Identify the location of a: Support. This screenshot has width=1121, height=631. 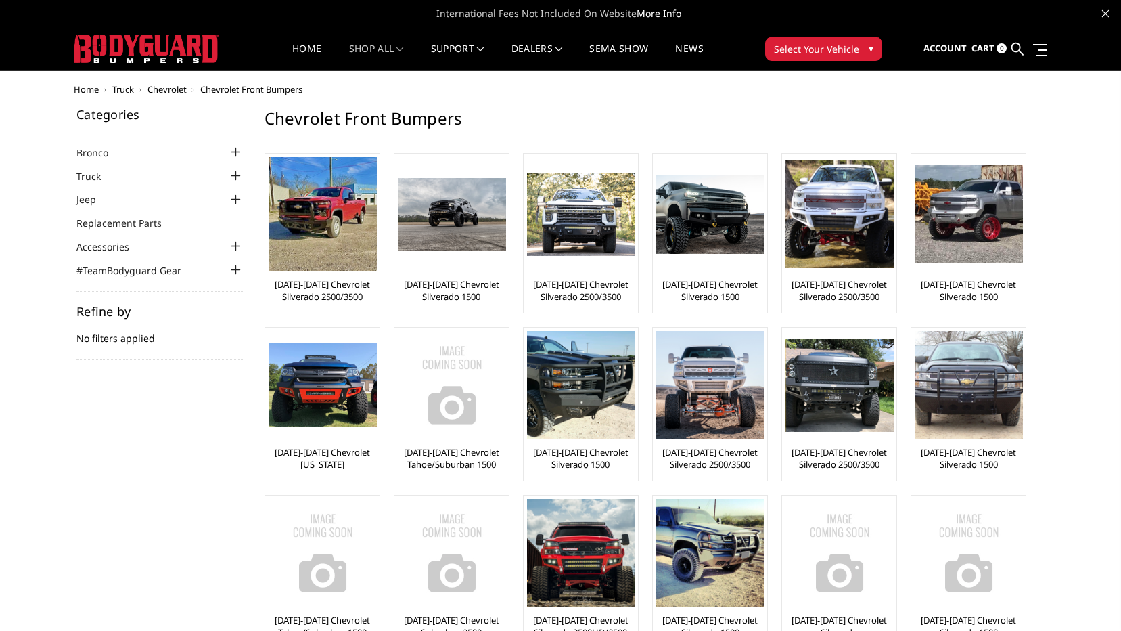
(457, 57).